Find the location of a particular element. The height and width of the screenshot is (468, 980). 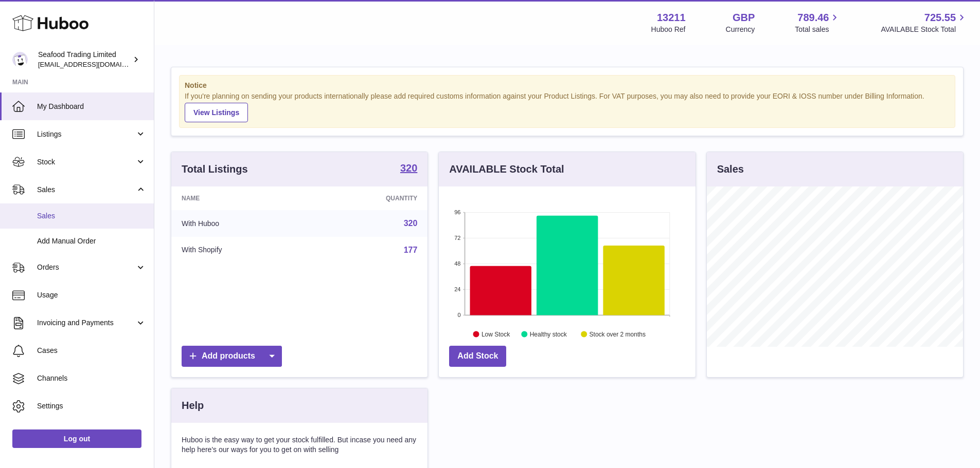

th: Quantity is located at coordinates (369, 198).